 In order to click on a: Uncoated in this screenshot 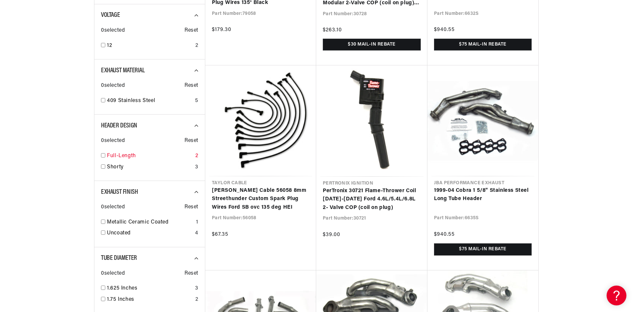, I will do `click(150, 233)`.